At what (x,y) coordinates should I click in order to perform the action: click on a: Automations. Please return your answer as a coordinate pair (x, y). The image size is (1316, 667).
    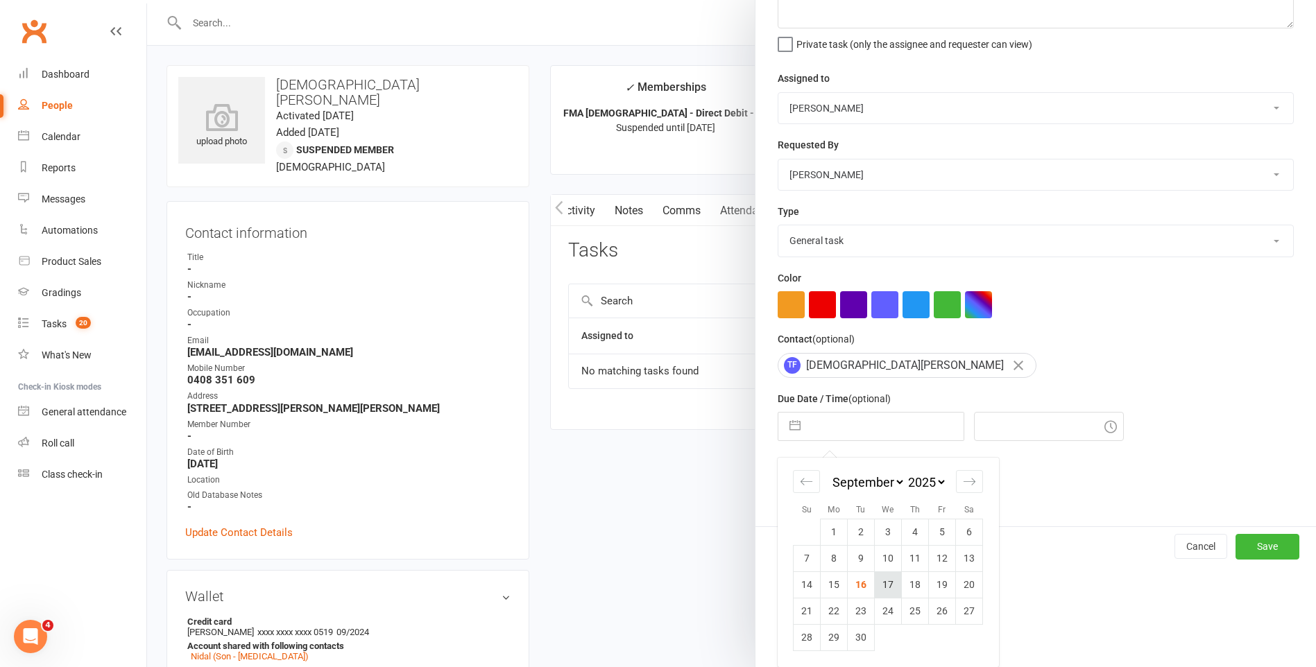
    Looking at the image, I should click on (82, 230).